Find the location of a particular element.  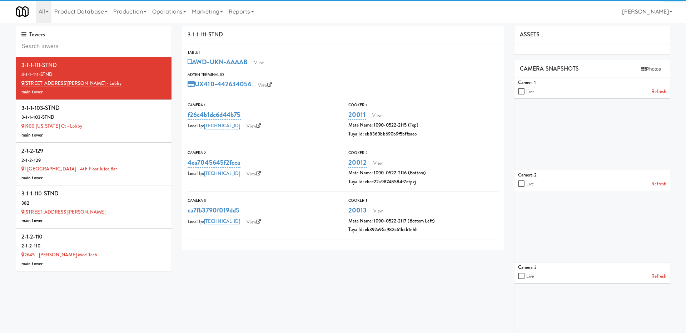

span: Towers is located at coordinates (33, 34).